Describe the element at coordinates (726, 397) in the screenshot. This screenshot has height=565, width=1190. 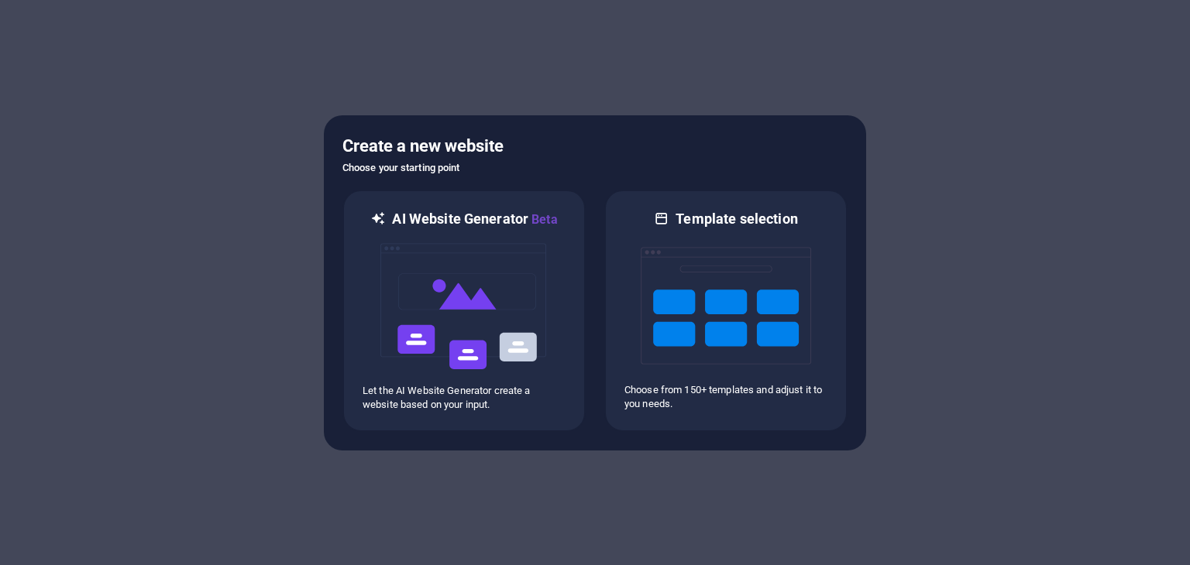
I see `p: Choose from 150+ templates and adjust it to you needs.` at that location.